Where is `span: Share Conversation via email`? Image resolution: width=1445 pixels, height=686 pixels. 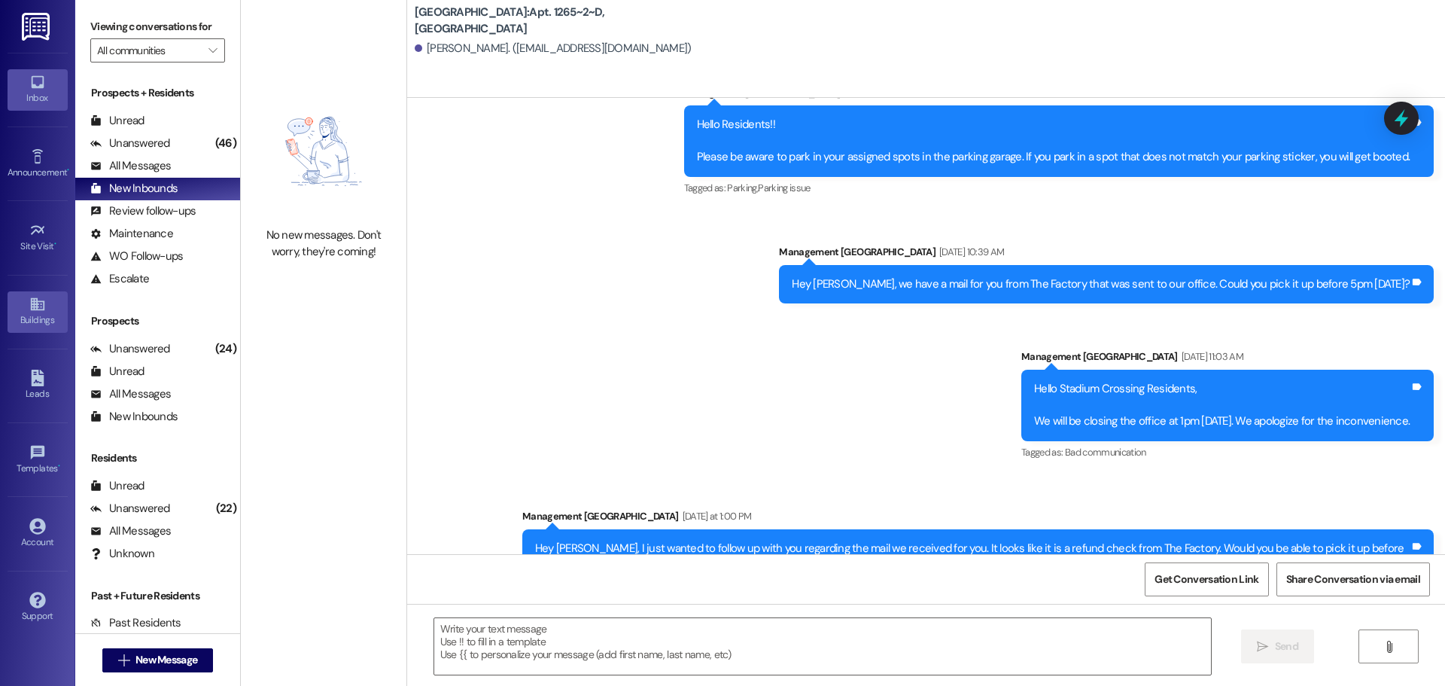 span: Share Conversation via email is located at coordinates (1353, 579).